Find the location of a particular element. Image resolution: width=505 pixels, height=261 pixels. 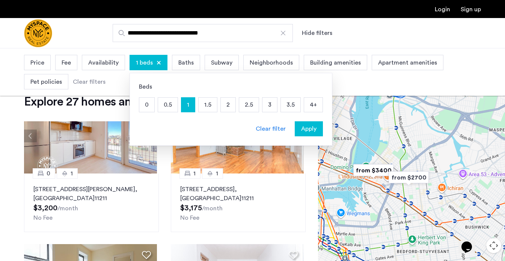

a: Registration is located at coordinates (471, 9).